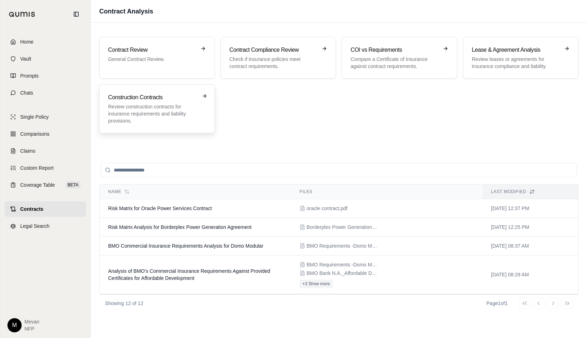  What do you see at coordinates (189, 275) in the screenshot?
I see `span: Analysis of BMO's Commercial Insurance Requirements Against Provided Certificates for Affordable ...` at bounding box center [189, 275].